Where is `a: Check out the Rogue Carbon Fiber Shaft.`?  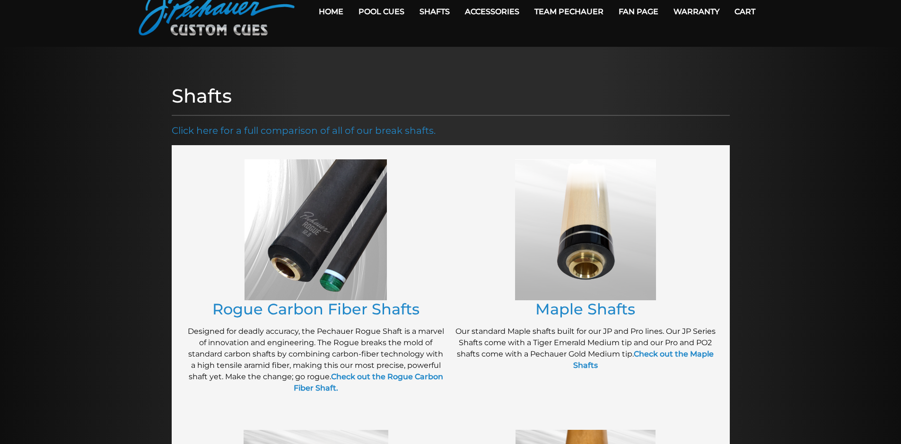 a: Check out the Rogue Carbon Fiber Shaft. is located at coordinates (369, 382).